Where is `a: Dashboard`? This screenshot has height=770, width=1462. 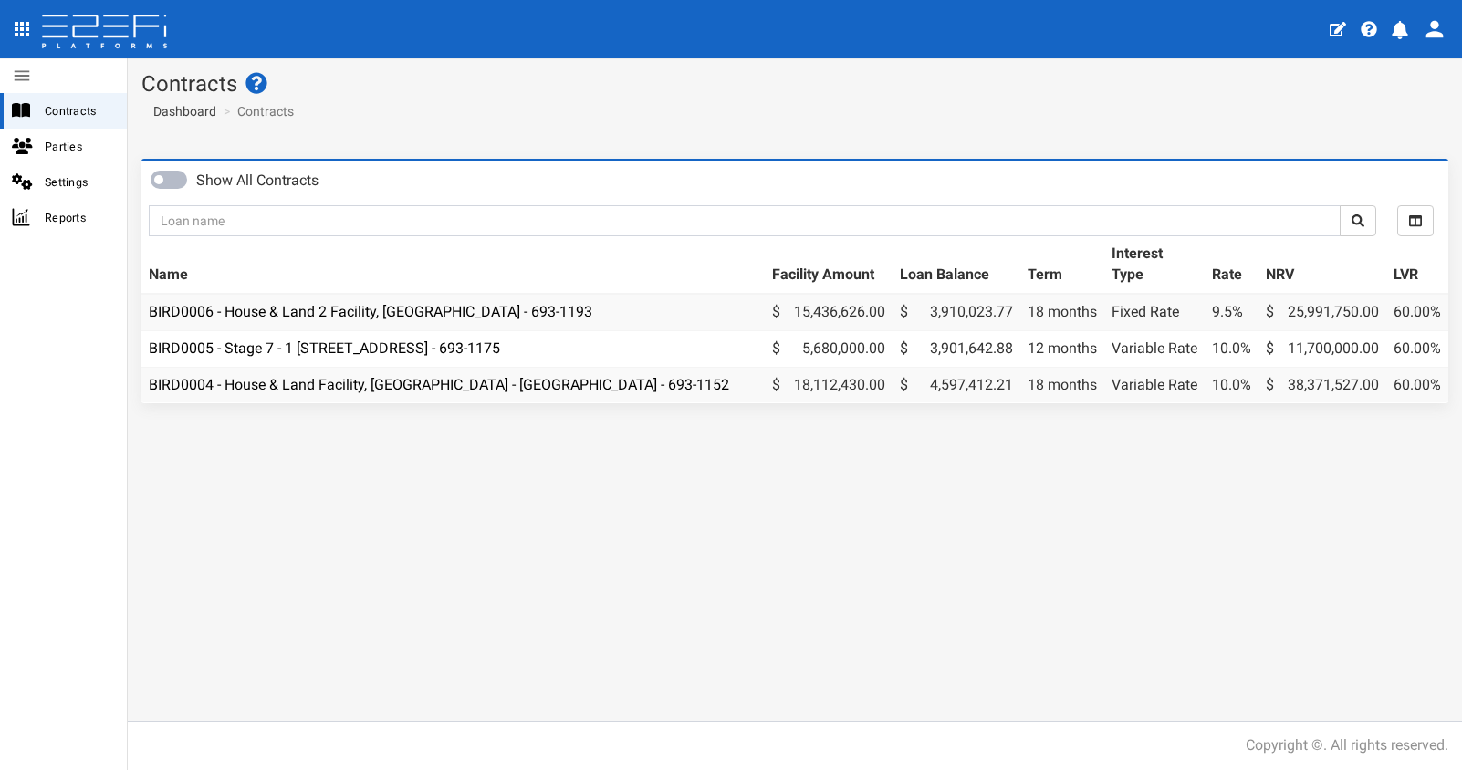 a: Dashboard is located at coordinates (181, 111).